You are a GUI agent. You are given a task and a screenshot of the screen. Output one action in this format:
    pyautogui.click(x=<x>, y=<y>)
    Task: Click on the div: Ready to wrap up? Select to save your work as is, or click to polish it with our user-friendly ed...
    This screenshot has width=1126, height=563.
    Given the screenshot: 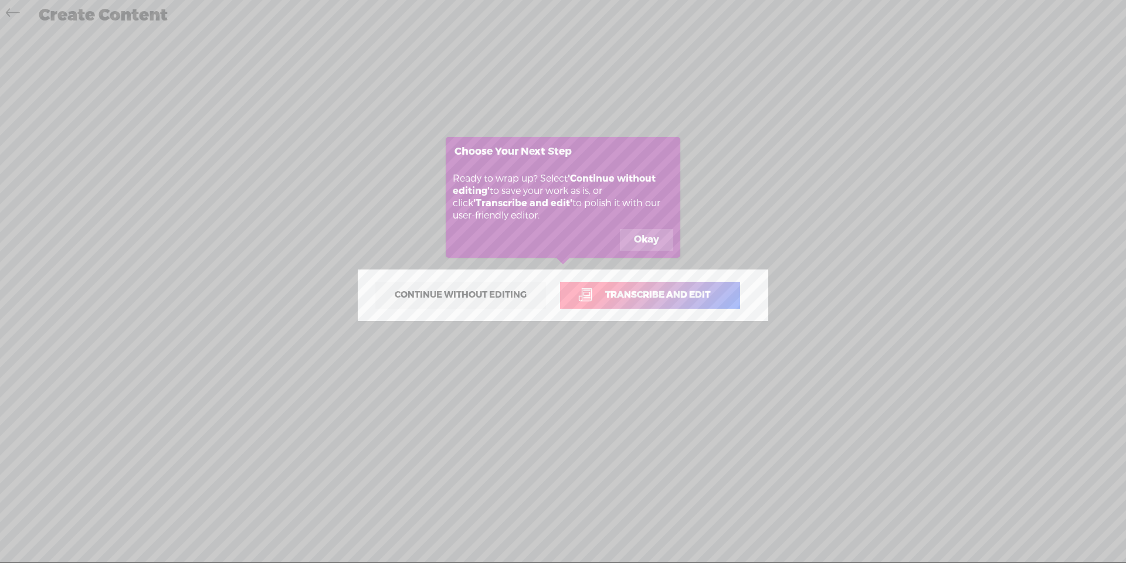 What is the action you would take?
    pyautogui.click(x=563, y=197)
    